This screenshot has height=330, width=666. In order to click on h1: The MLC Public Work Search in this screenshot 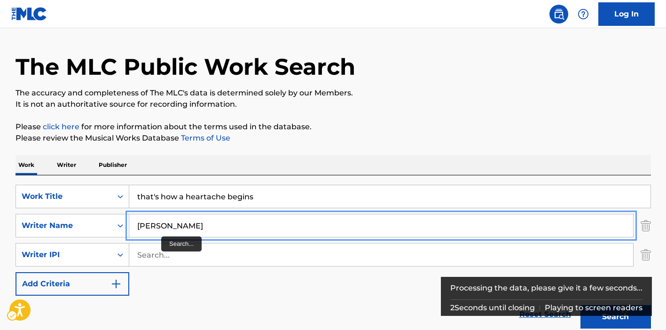, I will do `click(185, 67)`.